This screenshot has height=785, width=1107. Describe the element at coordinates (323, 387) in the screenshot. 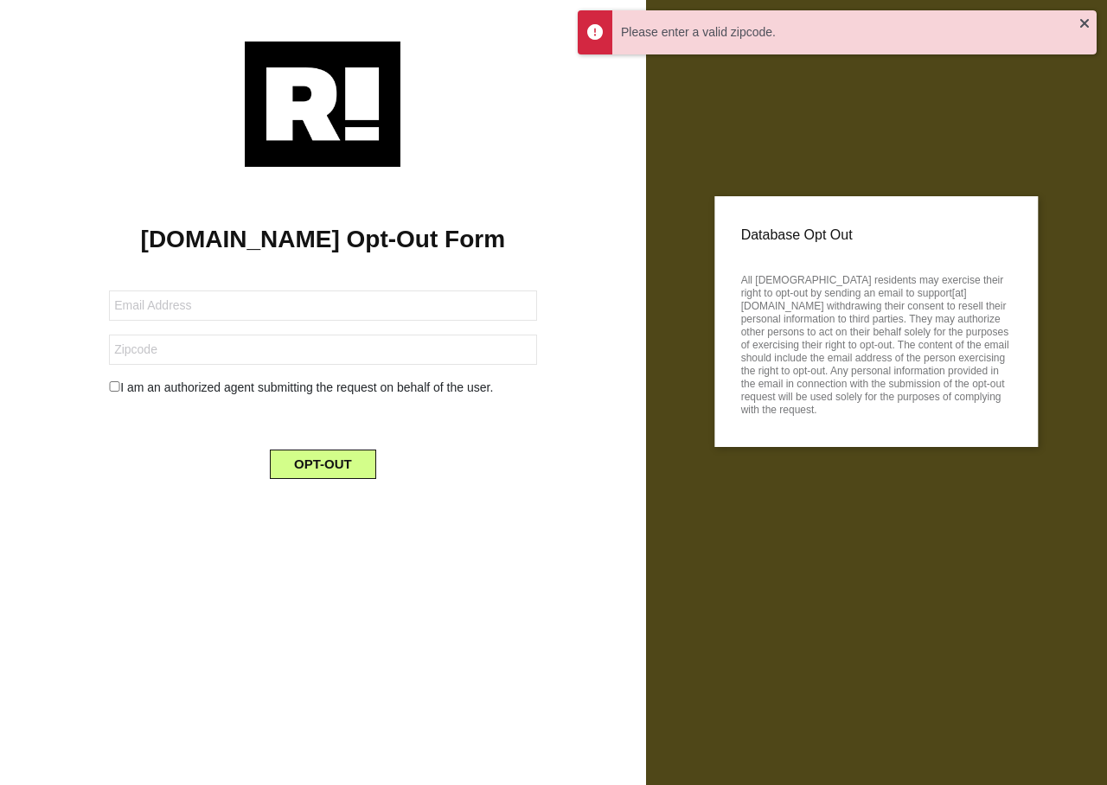

I see `div: I am an authorized agent submitting the request on behalf of the user.` at that location.